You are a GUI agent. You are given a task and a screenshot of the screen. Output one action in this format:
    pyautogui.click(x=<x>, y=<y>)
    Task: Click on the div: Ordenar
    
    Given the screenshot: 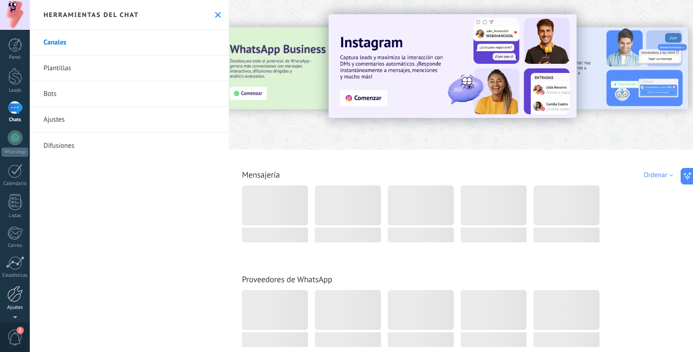 What is the action you would take?
    pyautogui.click(x=660, y=175)
    